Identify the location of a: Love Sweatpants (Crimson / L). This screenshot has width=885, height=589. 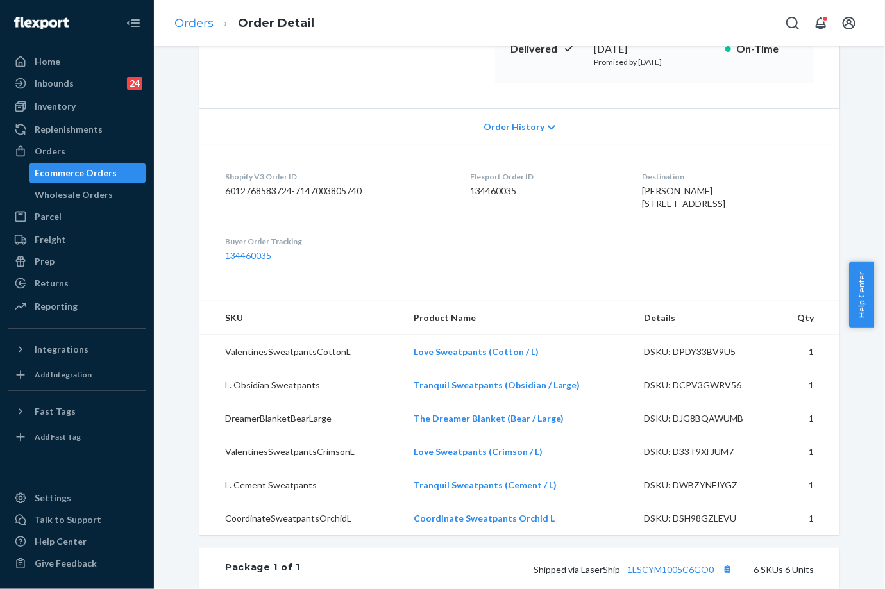
(478, 451).